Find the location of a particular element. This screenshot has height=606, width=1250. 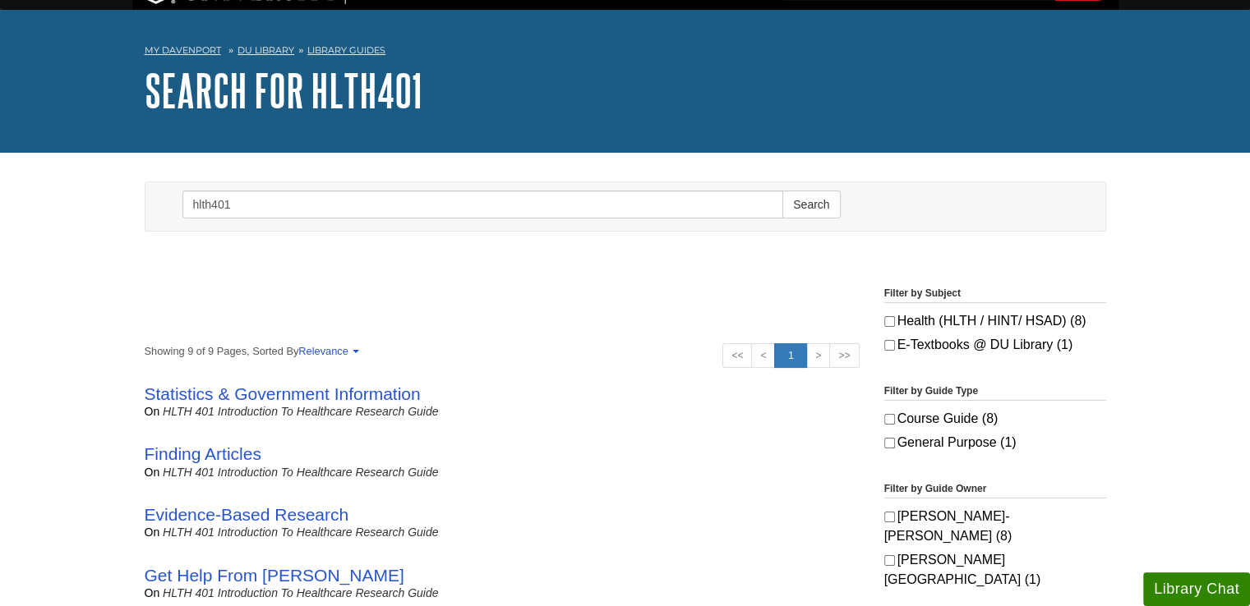

label: E-Textbooks @ DU Library (1) is located at coordinates (995, 345).